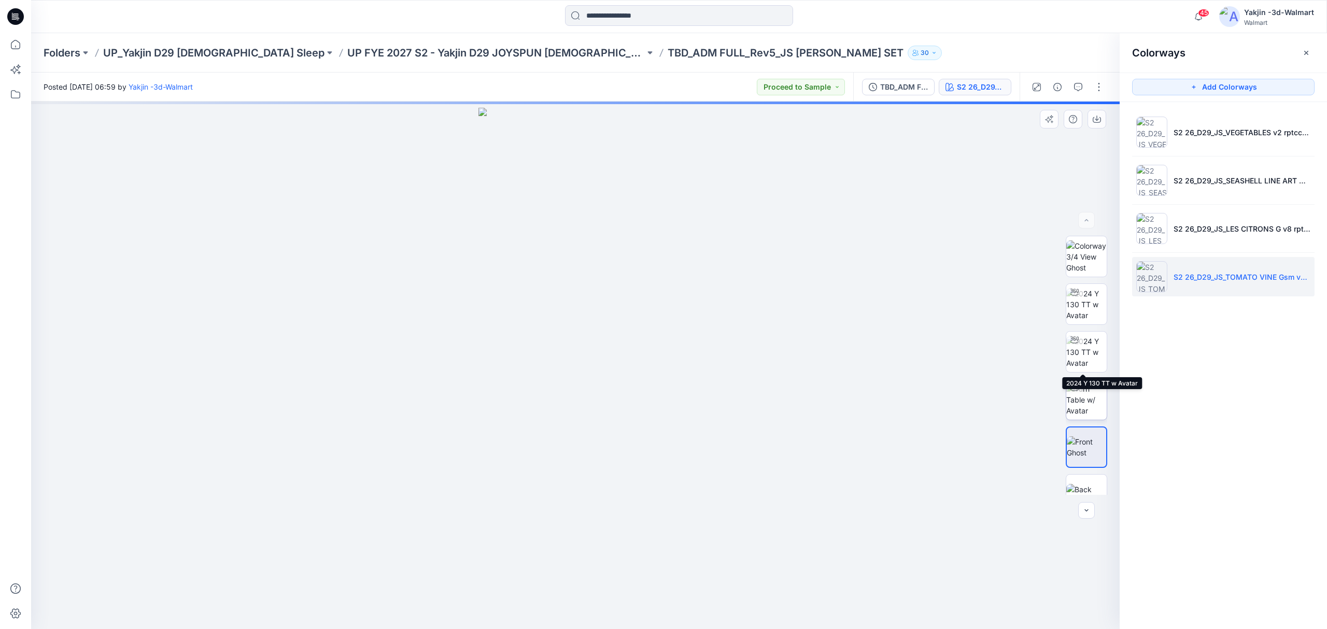 The image size is (1327, 629). I want to click on a: Folders, so click(62, 53).